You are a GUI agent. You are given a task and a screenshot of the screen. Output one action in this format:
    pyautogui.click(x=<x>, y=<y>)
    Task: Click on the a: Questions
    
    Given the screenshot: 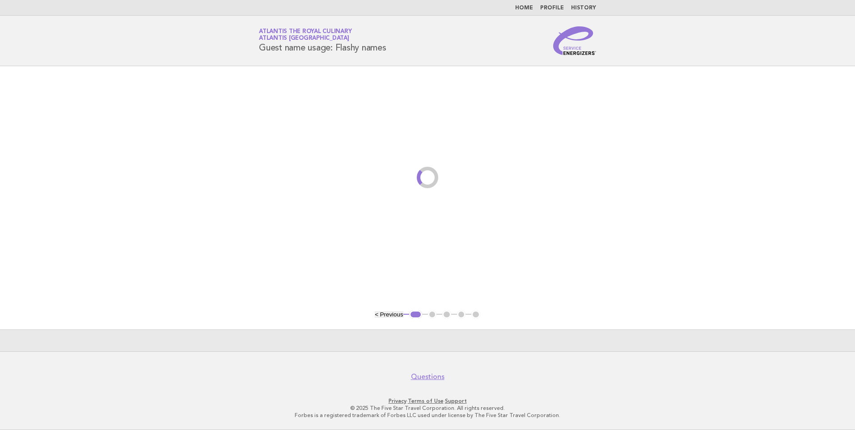 What is the action you would take?
    pyautogui.click(x=427, y=377)
    